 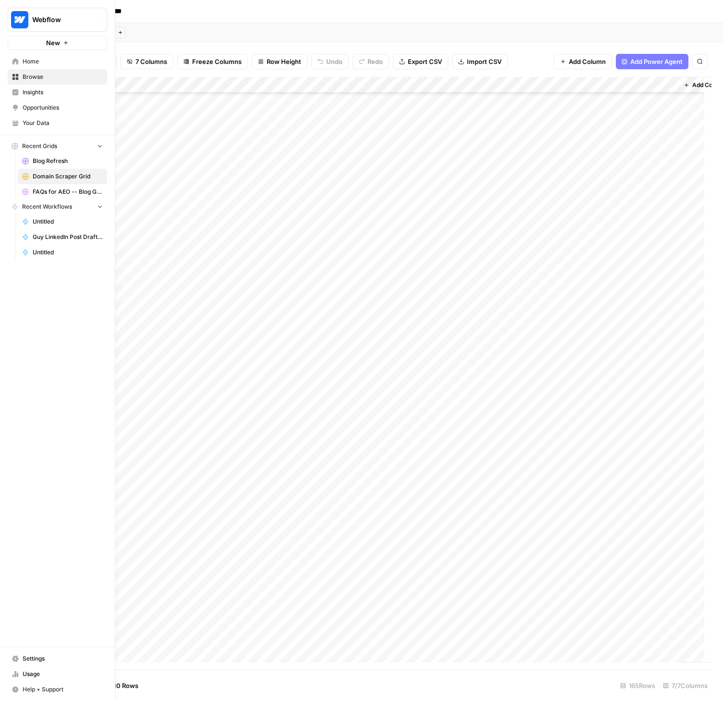 What do you see at coordinates (212, 62) in the screenshot?
I see `button: Freeze Columns` at bounding box center [212, 62].